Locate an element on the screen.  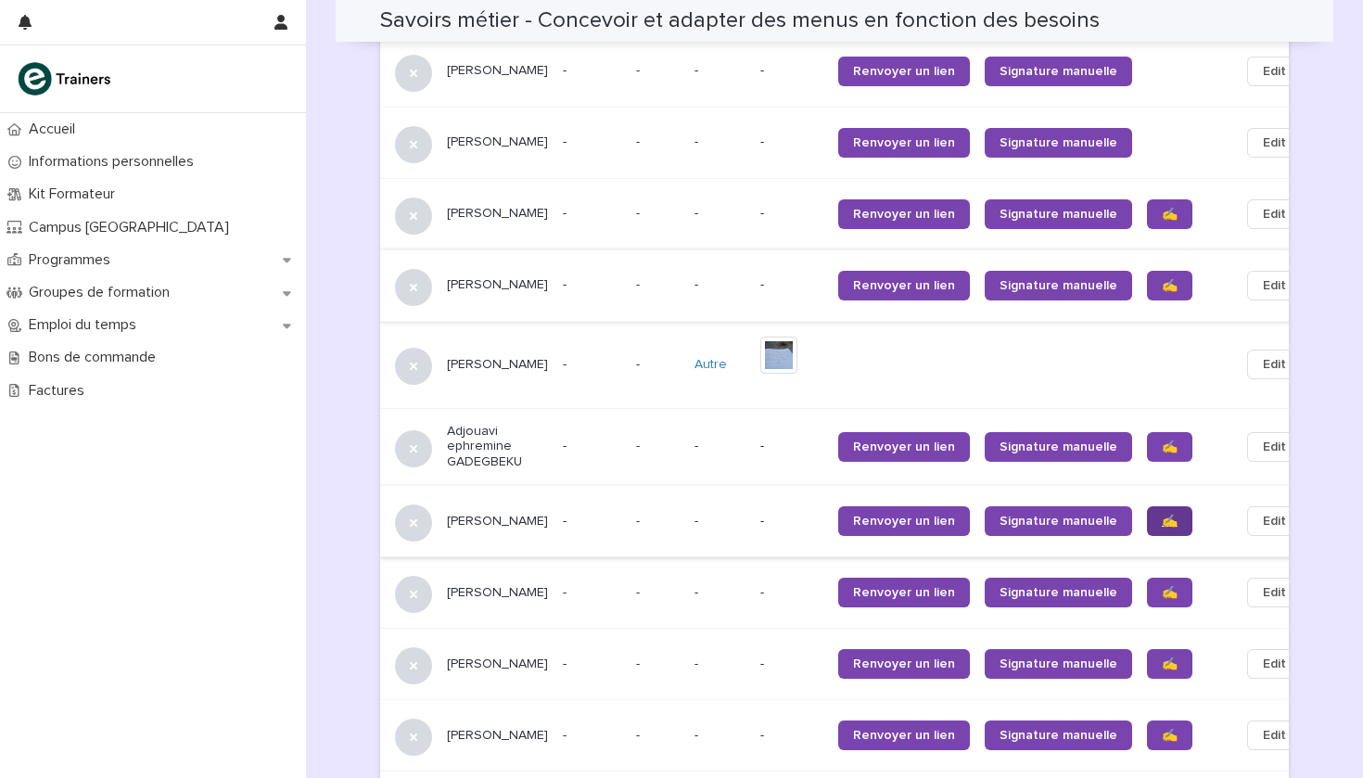
p: Emploi du temps is located at coordinates (86, 325).